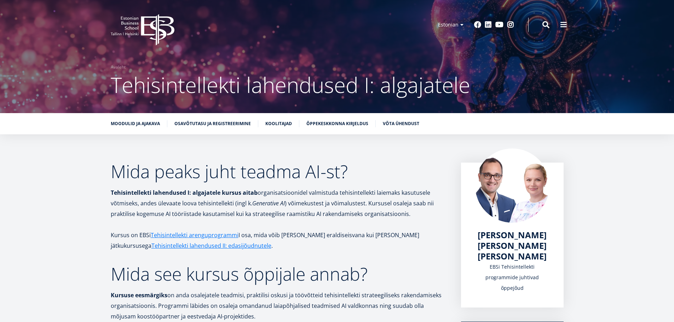 The height and width of the screenshot is (322, 674). I want to click on a: Avaleht, so click(118, 67).